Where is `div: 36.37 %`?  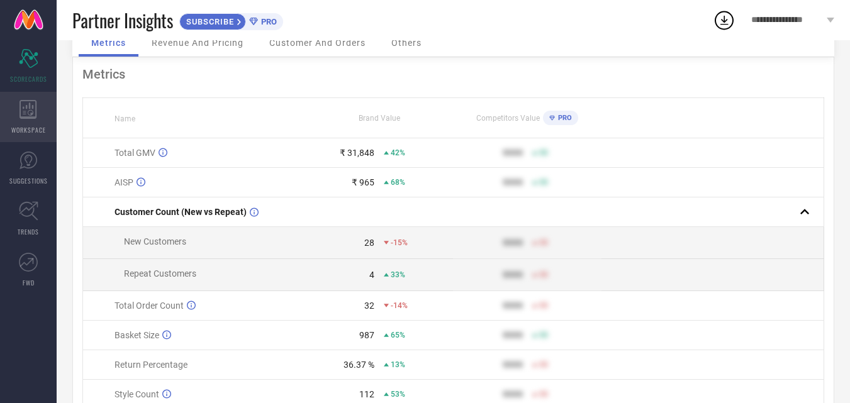 div: 36.37 % is located at coordinates (359, 365).